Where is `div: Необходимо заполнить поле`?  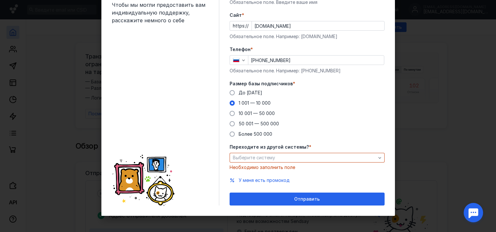
div: Необходимо заполнить поле is located at coordinates (307, 167).